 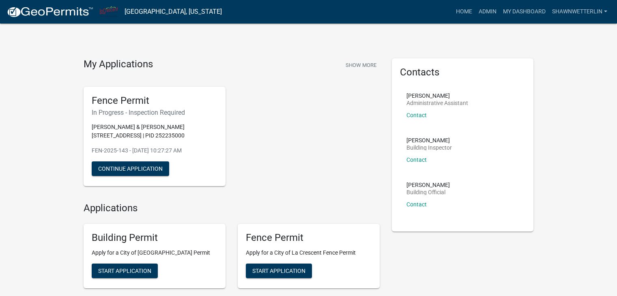 I want to click on p: Building Inspector, so click(x=429, y=148).